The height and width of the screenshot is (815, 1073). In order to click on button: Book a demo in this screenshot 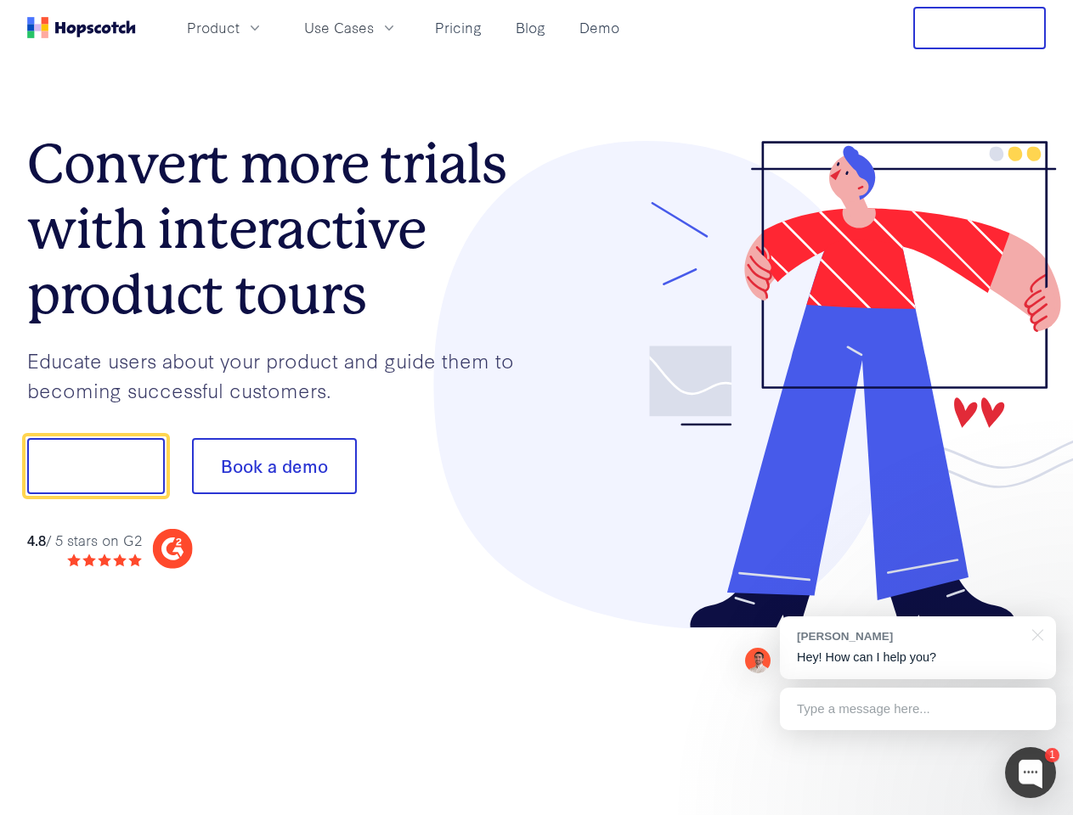, I will do `click(274, 466)`.